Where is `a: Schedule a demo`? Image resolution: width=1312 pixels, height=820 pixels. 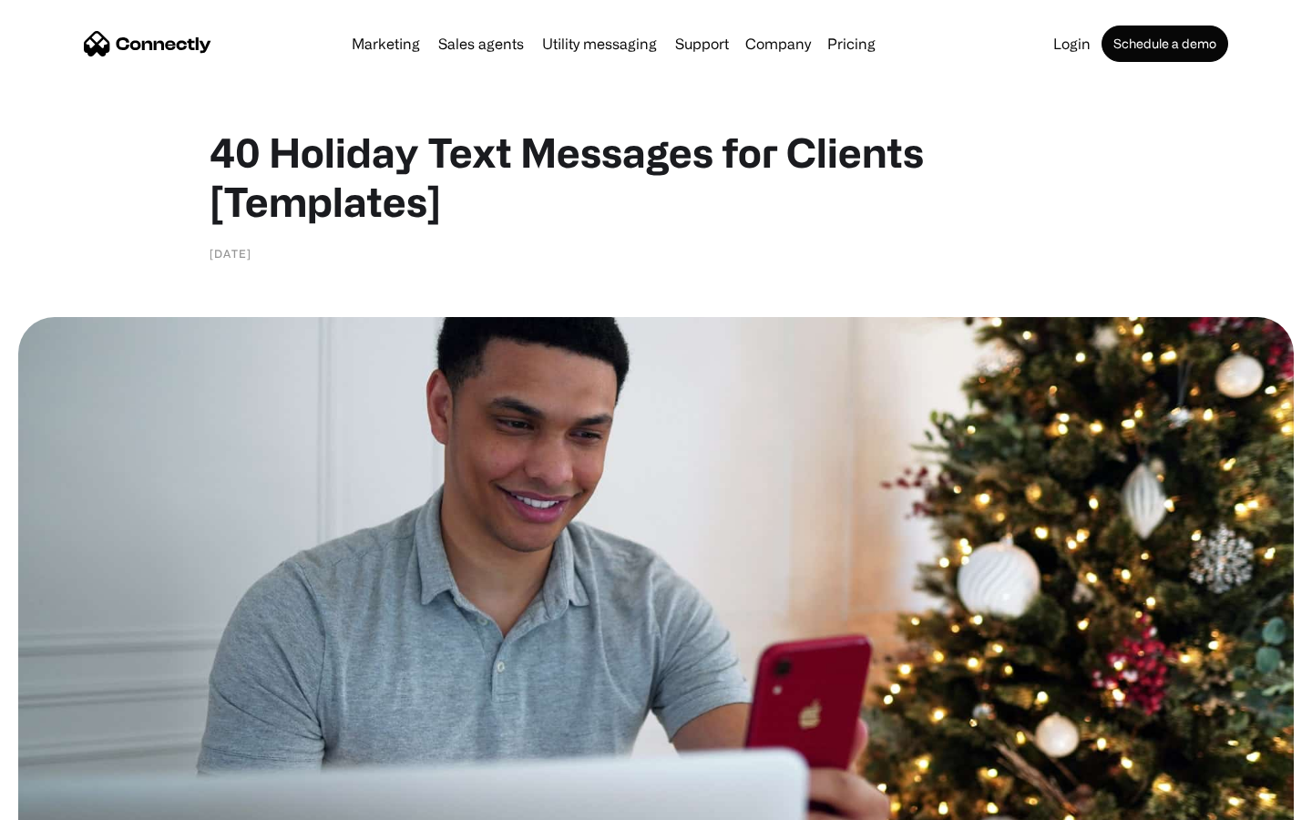 a: Schedule a demo is located at coordinates (1164, 44).